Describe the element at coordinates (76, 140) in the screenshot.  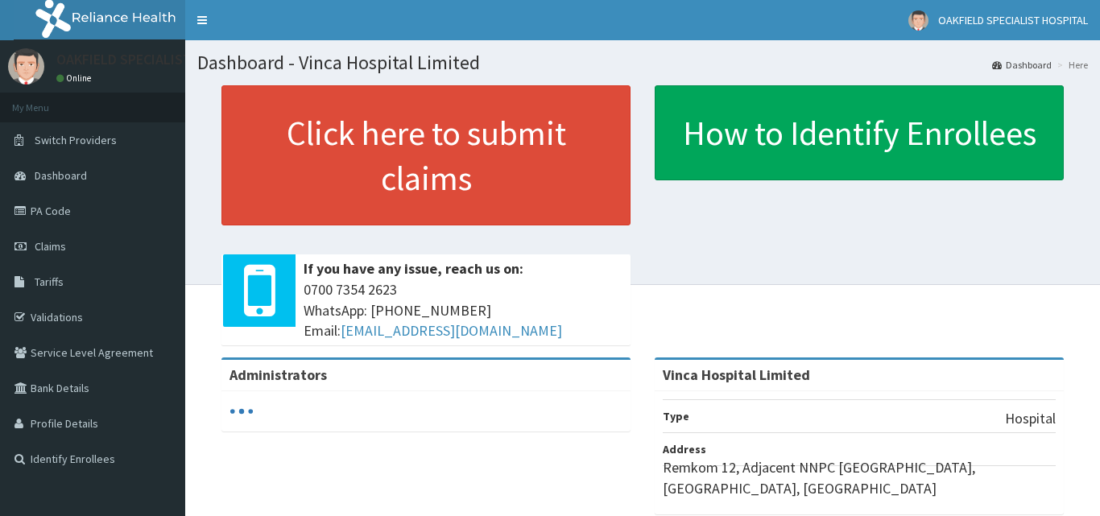
I see `span: Switch Providers` at that location.